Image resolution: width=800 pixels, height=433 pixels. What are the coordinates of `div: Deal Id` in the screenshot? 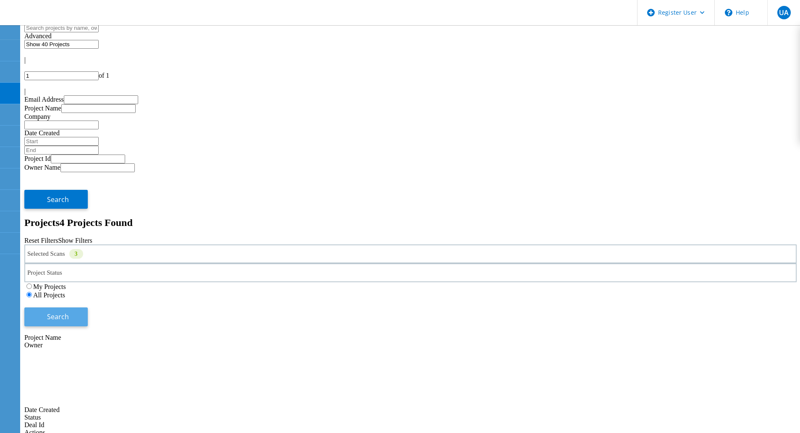 It's located at (410, 425).